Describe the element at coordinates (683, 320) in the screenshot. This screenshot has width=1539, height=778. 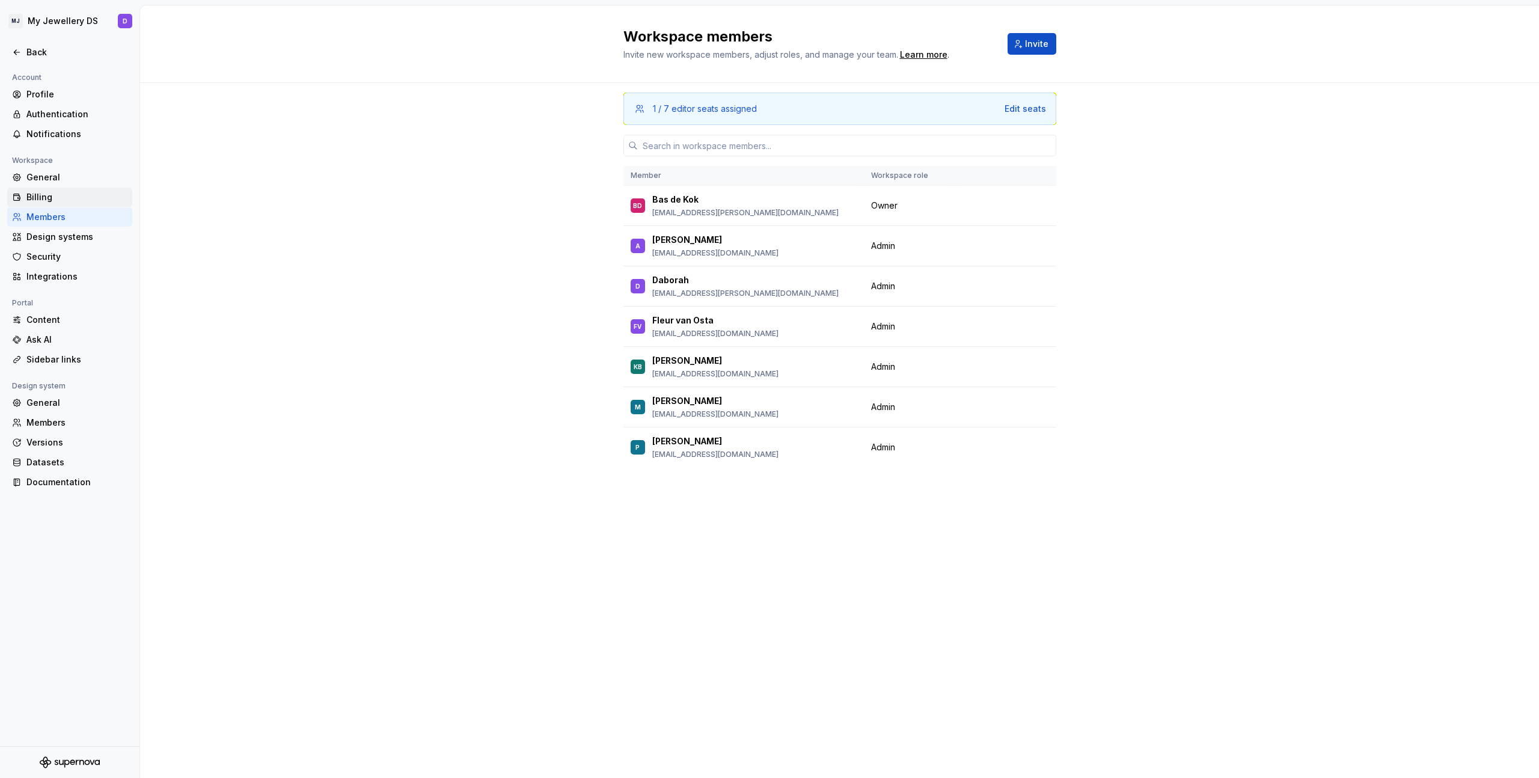
I see `p: Fleur van Osta` at that location.